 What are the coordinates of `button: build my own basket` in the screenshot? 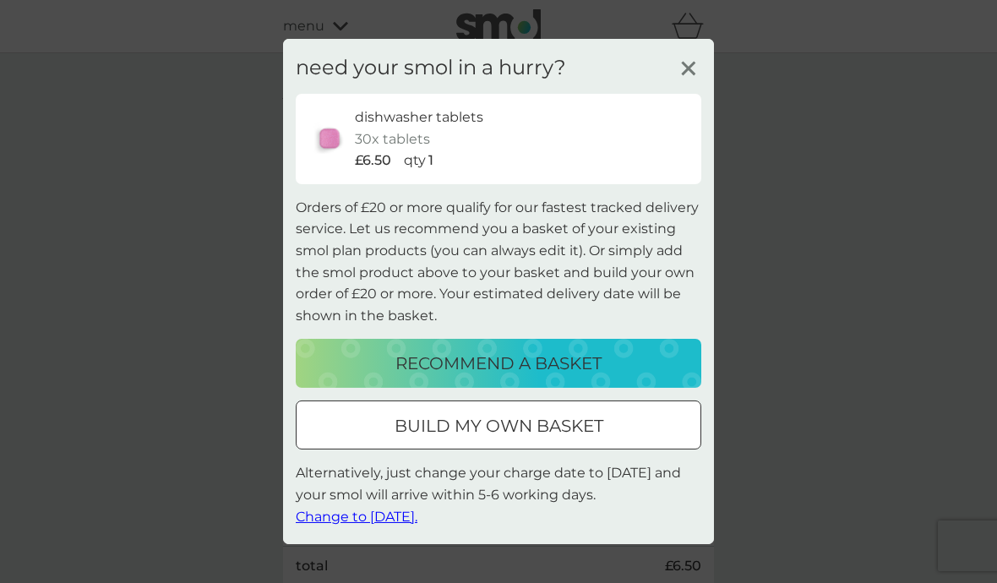 It's located at (498, 425).